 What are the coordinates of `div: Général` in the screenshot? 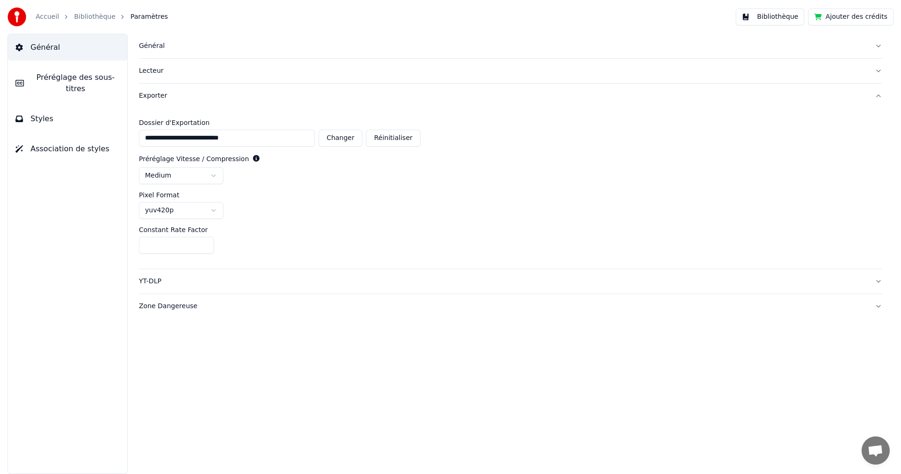 It's located at (503, 46).